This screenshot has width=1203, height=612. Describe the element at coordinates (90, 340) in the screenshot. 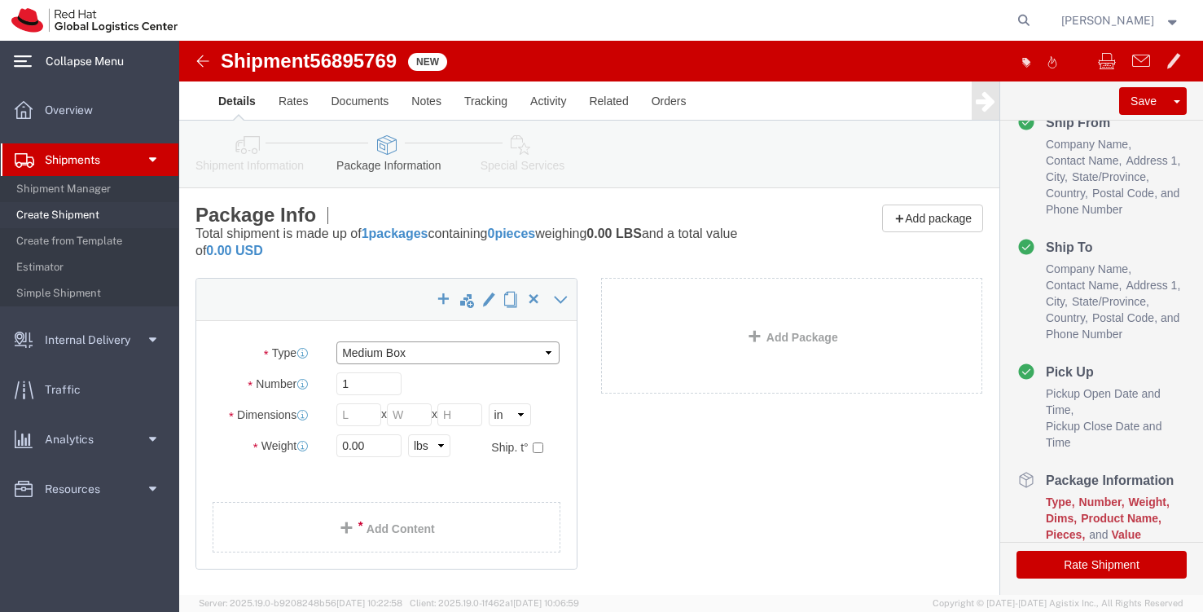

I see `a: Internal Delivery` at that location.